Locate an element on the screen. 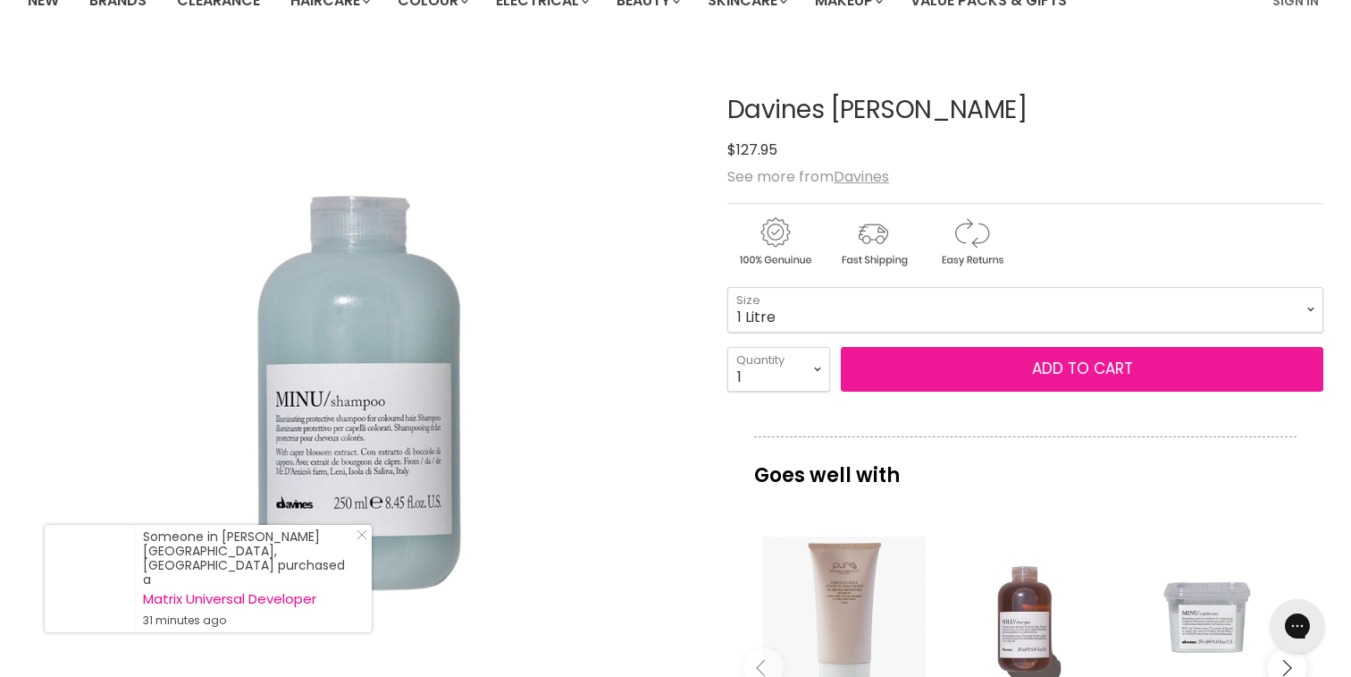  small: 31 minutes ago is located at coordinates (248, 620).